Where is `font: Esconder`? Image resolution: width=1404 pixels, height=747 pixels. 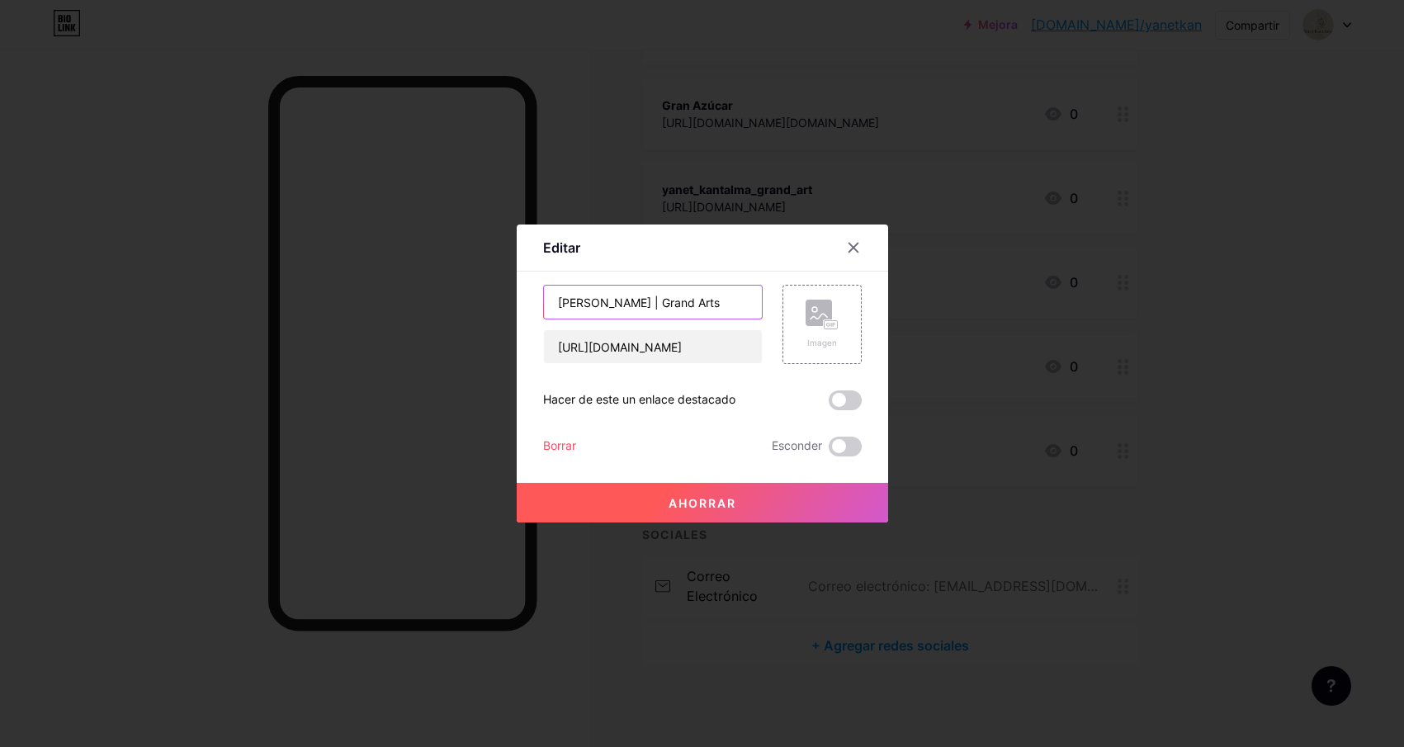 font: Esconder is located at coordinates (796, 445).